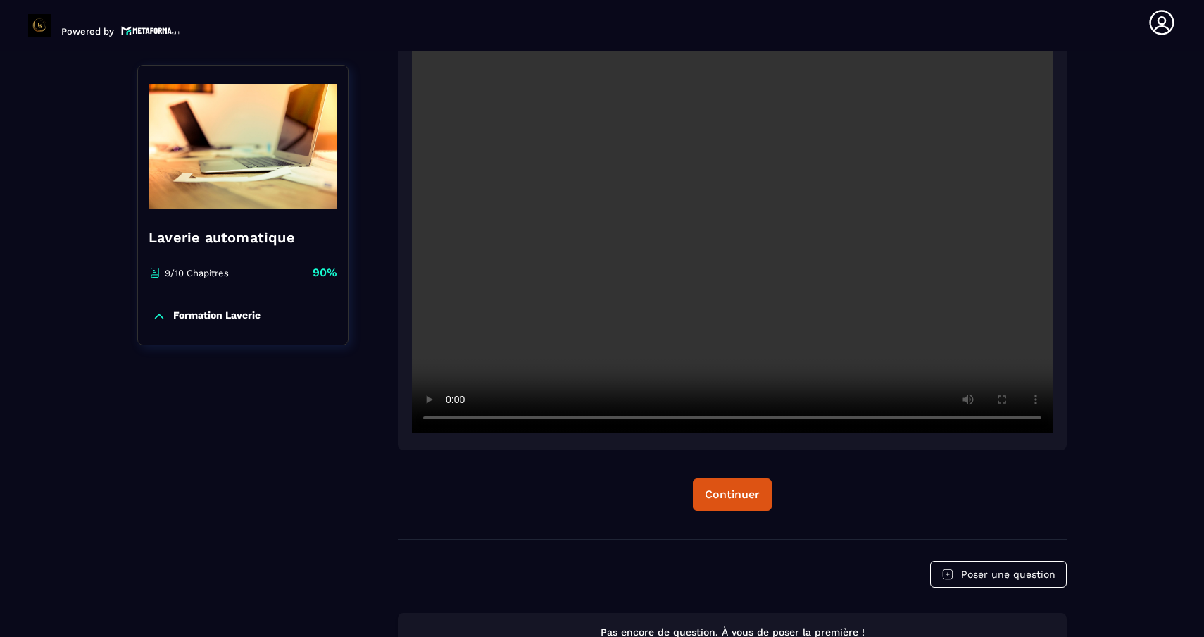  Describe the element at coordinates (732, 494) in the screenshot. I see `div: Continuer` at that location.